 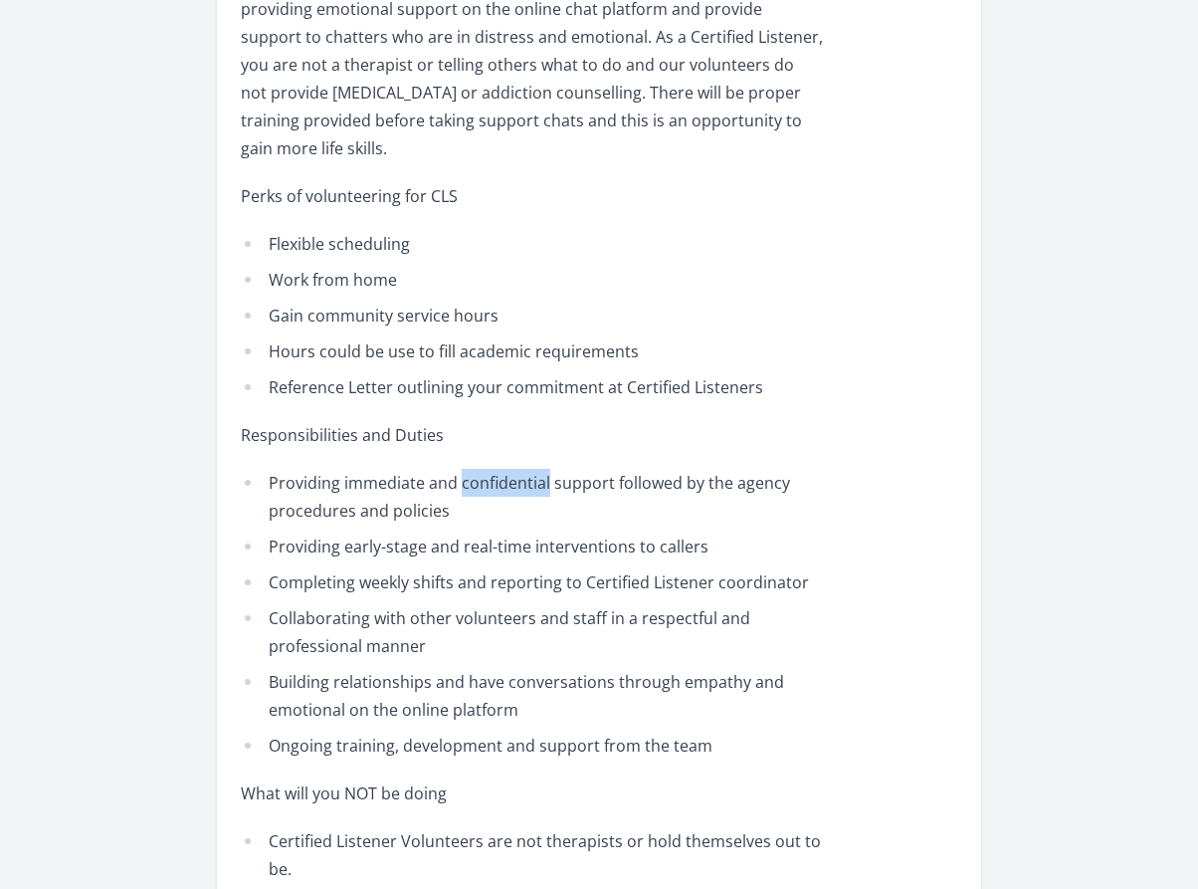 I want to click on li: Reference Letter outlining your commitment at Certified Listeners, so click(x=531, y=387).